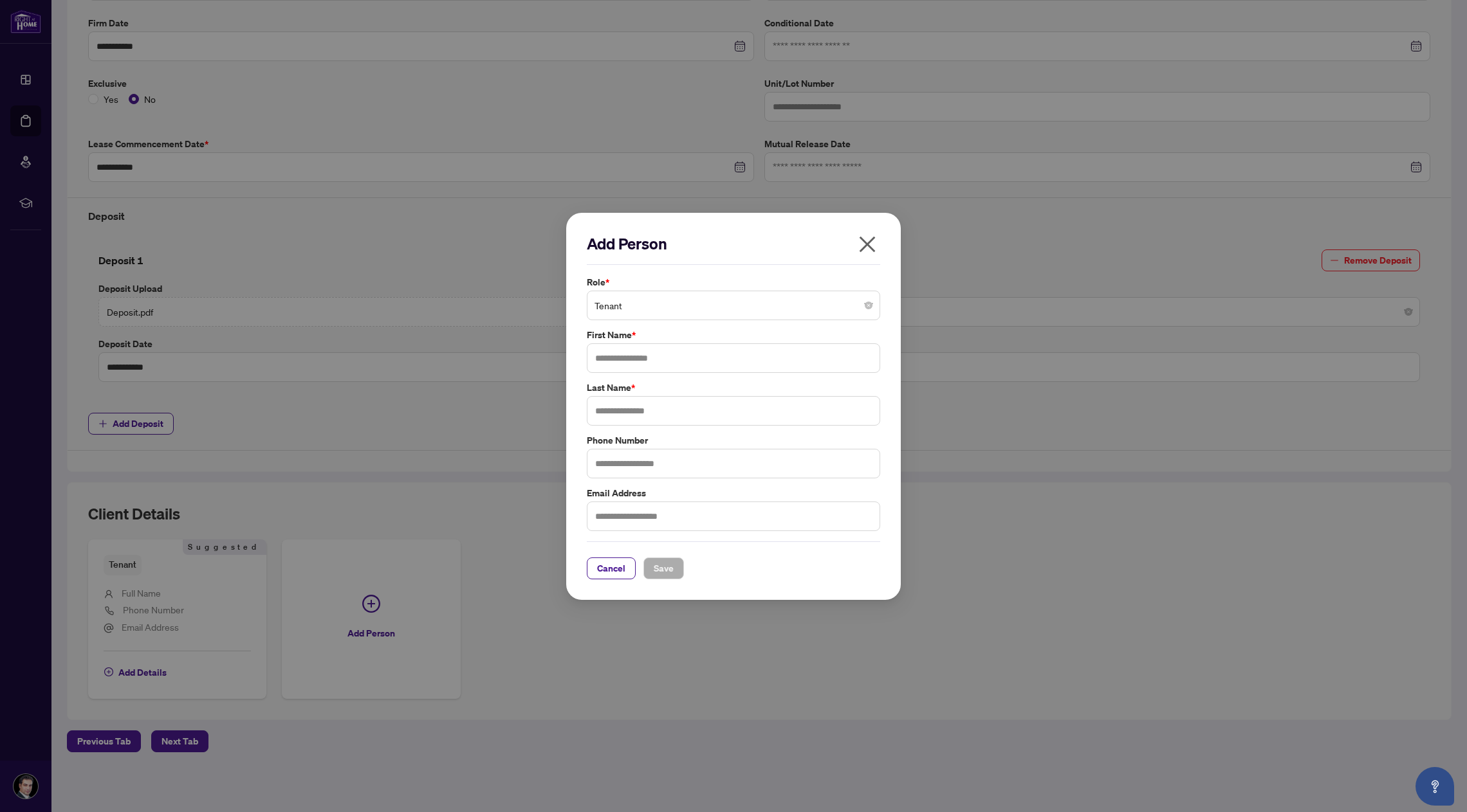 The width and height of the screenshot is (1467, 812). Describe the element at coordinates (734, 440) in the screenshot. I see `label: Phone Number` at that location.